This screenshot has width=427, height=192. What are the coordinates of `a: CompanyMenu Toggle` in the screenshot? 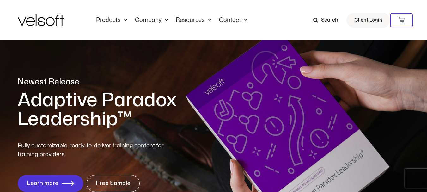 It's located at (152, 20).